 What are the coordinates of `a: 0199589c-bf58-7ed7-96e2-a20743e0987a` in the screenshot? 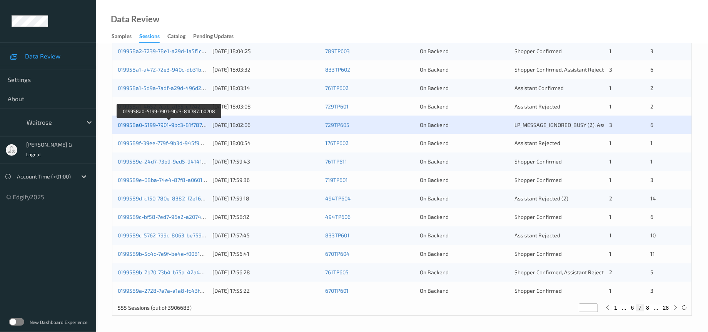 It's located at (170, 217).